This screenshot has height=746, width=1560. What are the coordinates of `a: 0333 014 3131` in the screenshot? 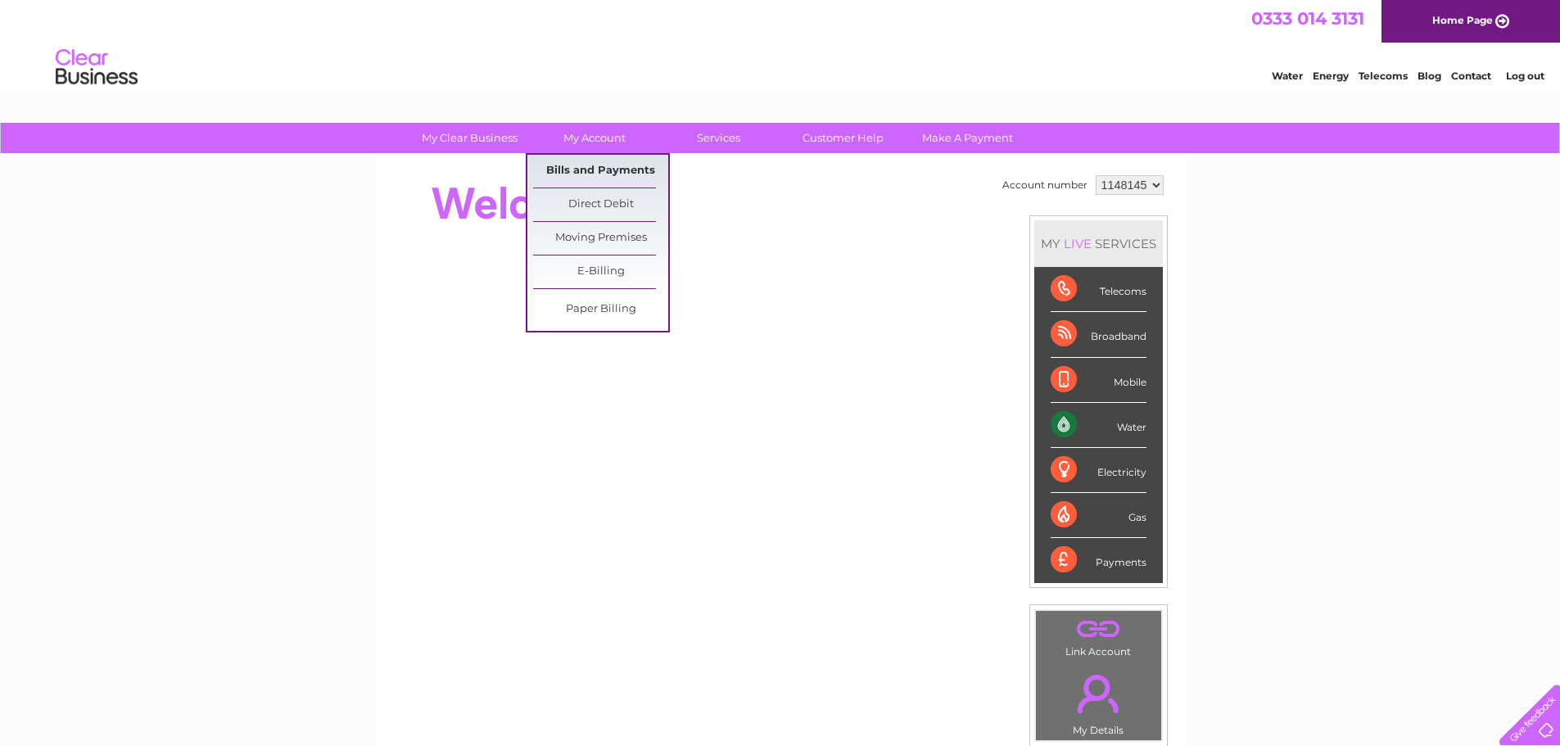 It's located at (1308, 18).